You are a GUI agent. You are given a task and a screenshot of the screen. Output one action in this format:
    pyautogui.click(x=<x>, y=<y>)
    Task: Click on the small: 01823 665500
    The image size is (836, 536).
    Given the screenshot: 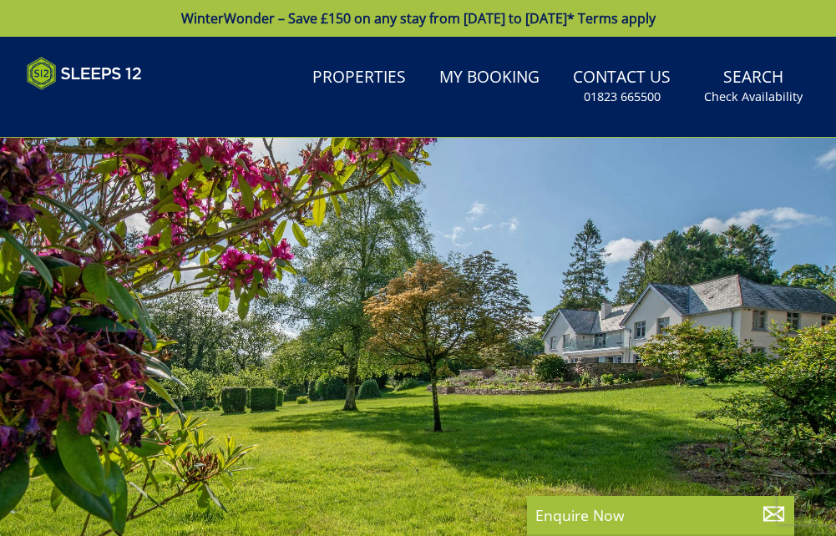 What is the action you would take?
    pyautogui.click(x=622, y=97)
    